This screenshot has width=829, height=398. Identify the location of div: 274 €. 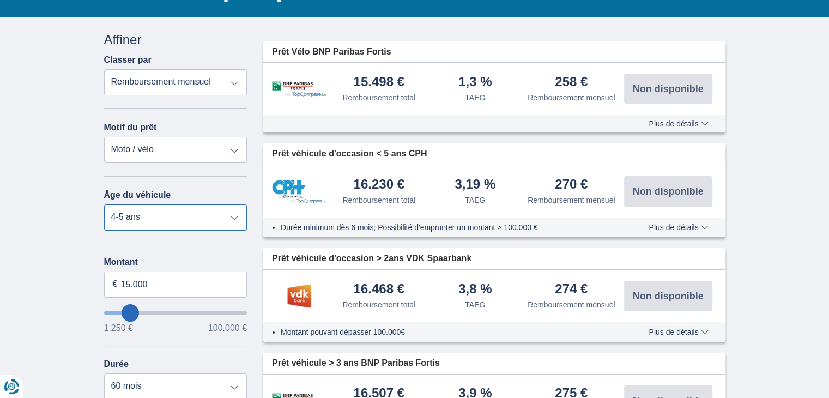
(571, 290).